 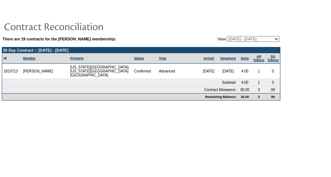 What do you see at coordinates (258, 90) in the screenshot?
I see `td: 3` at bounding box center [258, 90].